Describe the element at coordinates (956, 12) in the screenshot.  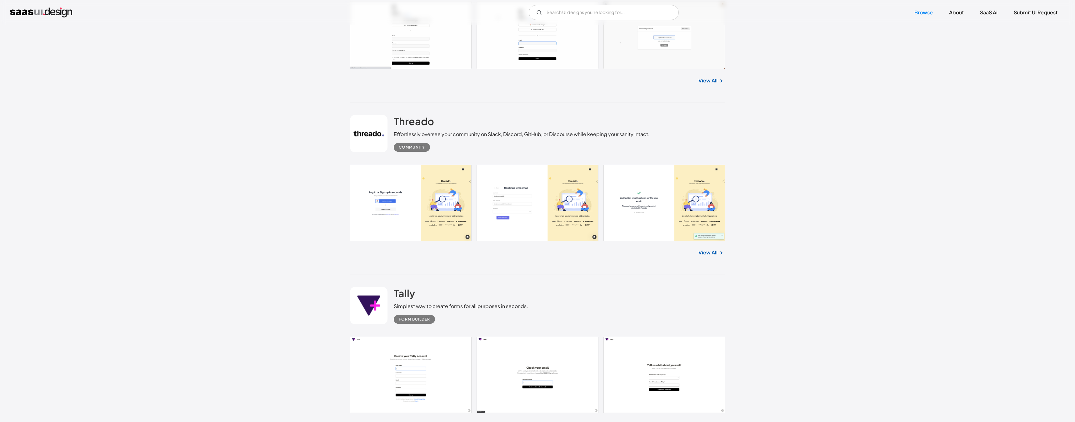
I see `a: About` at that location.